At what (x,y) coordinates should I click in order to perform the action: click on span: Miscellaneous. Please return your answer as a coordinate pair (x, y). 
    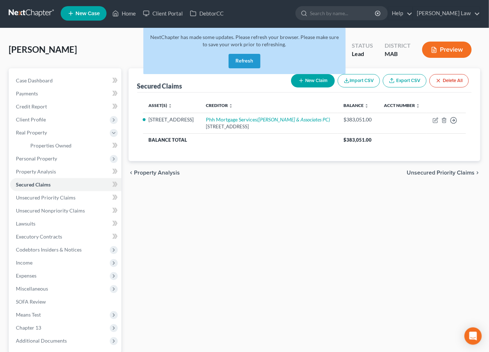
    Looking at the image, I should click on (32, 288).